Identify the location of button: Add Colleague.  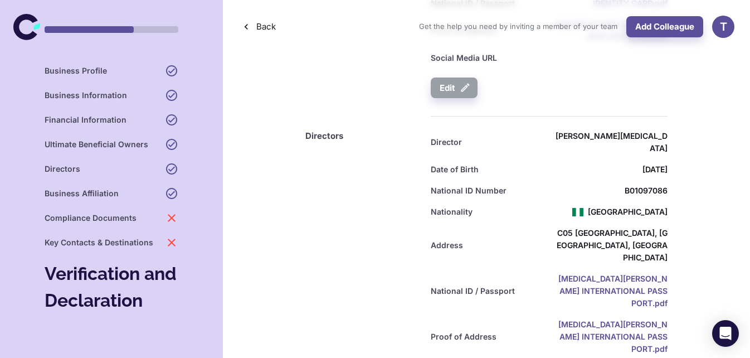
(664, 27).